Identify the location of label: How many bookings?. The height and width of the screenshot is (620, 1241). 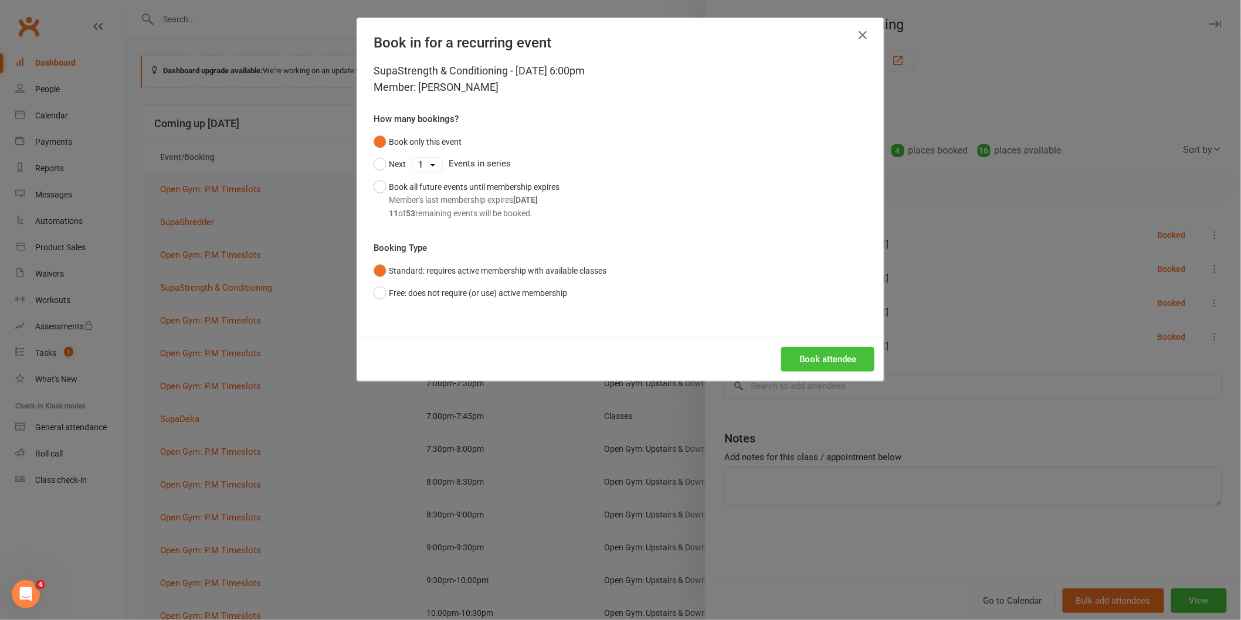
(416, 119).